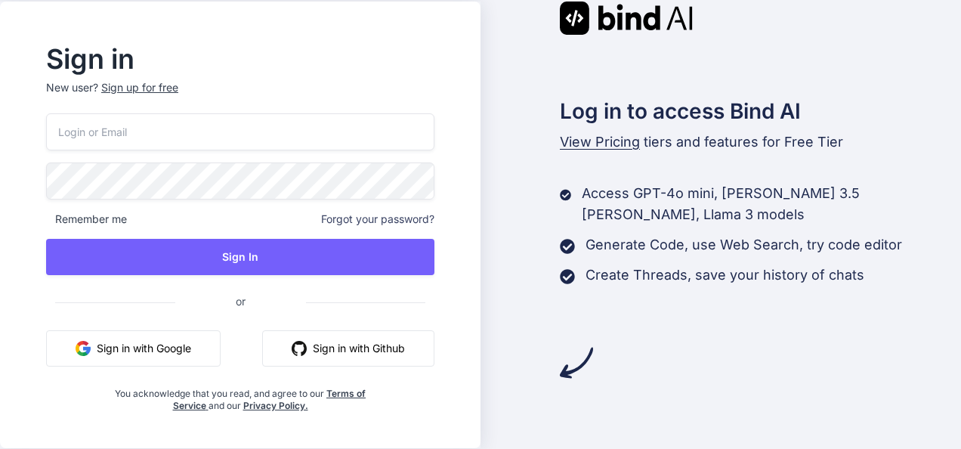 This screenshot has width=961, height=449. Describe the element at coordinates (760, 142) in the screenshot. I see `p: tiers and features for Free Tier` at that location.